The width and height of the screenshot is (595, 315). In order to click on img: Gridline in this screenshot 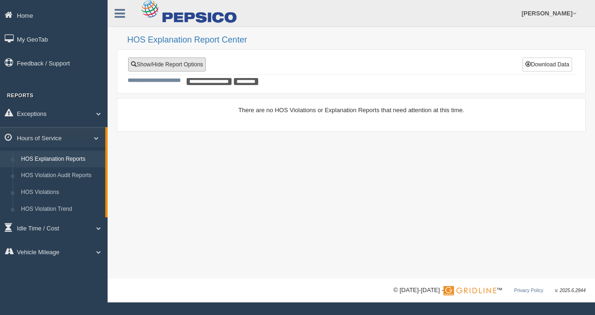, I will do `click(469, 291)`.